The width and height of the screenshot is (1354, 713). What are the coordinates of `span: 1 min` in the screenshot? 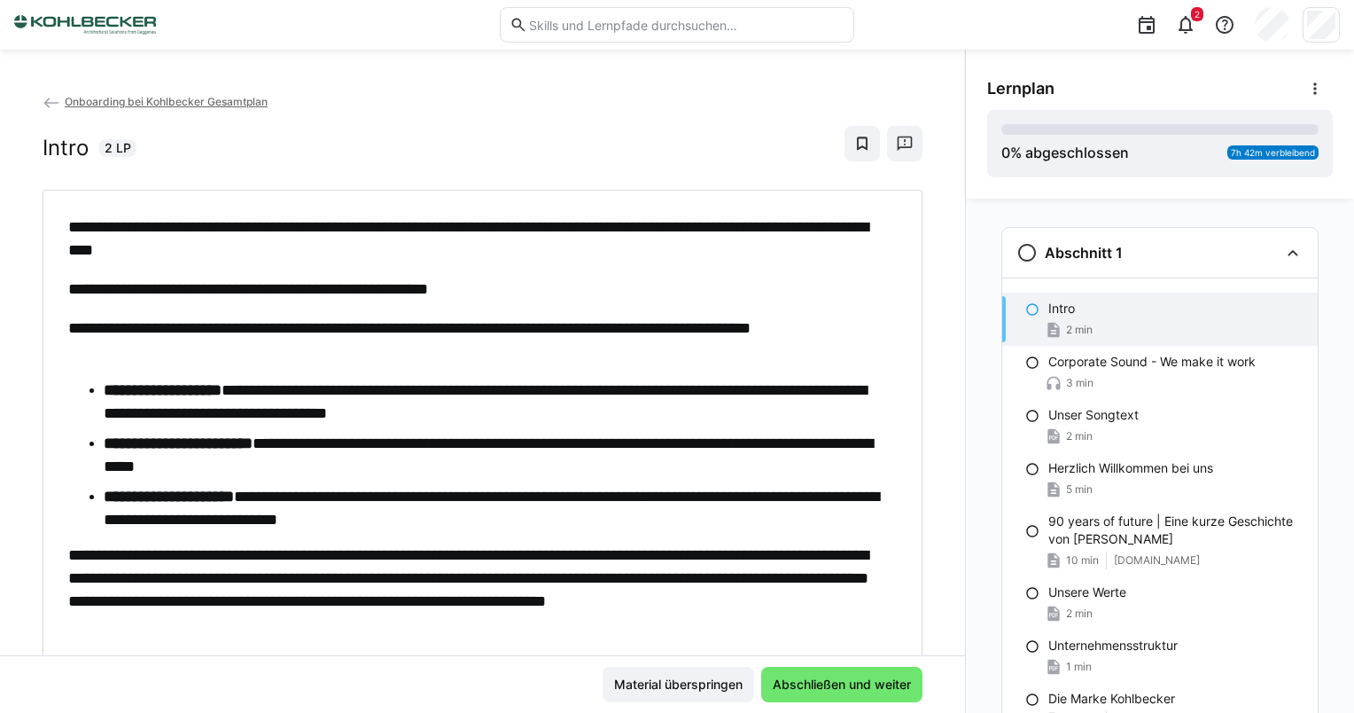 It's located at (1079, 666).